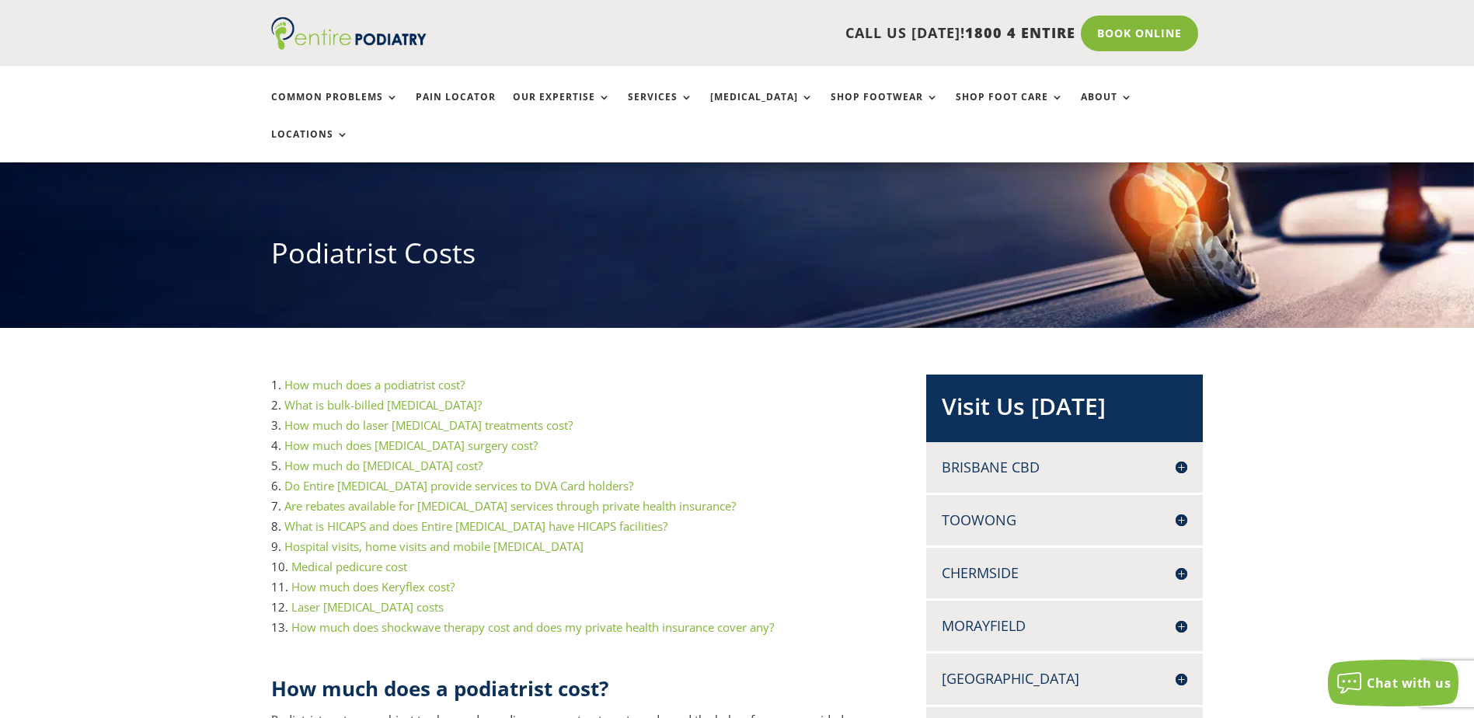  What do you see at coordinates (737, 257) in the screenshot?
I see `h1: Podiatrist Costs` at bounding box center [737, 257].